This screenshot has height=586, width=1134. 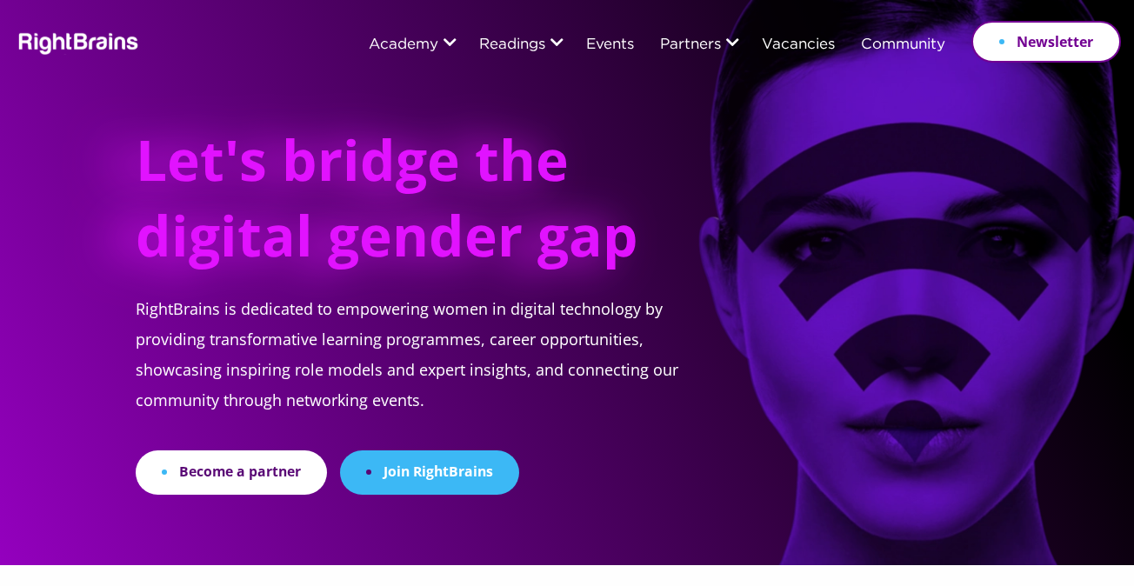 What do you see at coordinates (430, 472) in the screenshot?
I see `a: Join RightBrains` at bounding box center [430, 472].